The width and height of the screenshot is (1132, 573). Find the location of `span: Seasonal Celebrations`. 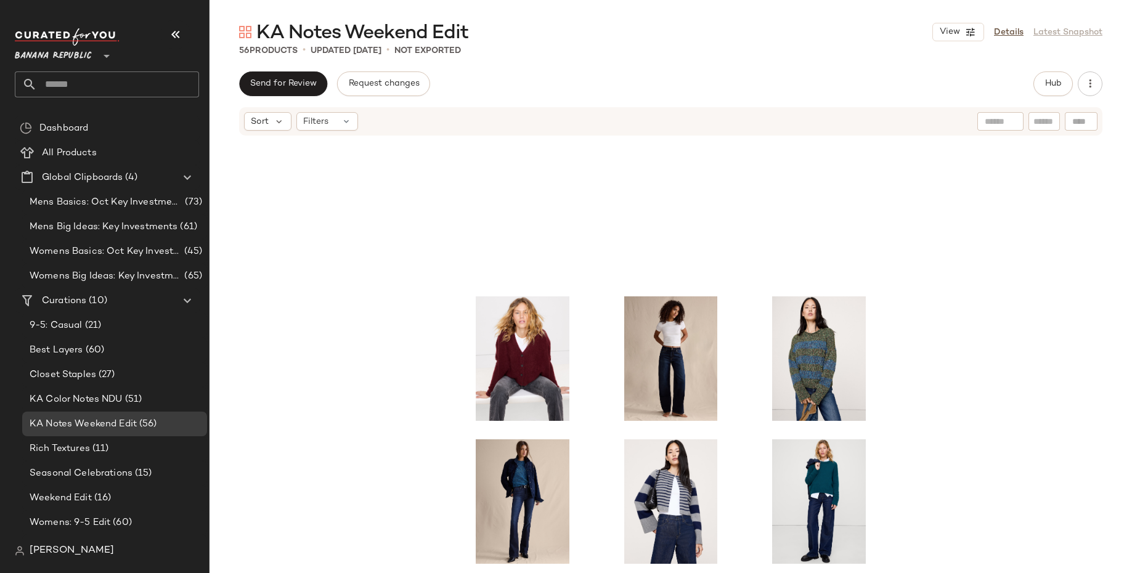

span: Seasonal Celebrations is located at coordinates (81, 473).